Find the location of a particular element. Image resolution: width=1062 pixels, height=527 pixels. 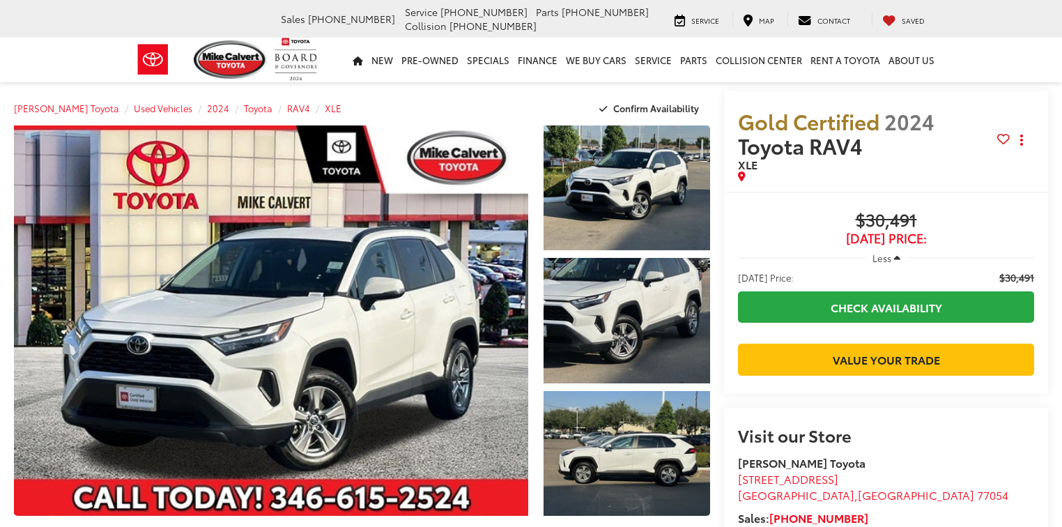

a: XLE is located at coordinates (333, 108).